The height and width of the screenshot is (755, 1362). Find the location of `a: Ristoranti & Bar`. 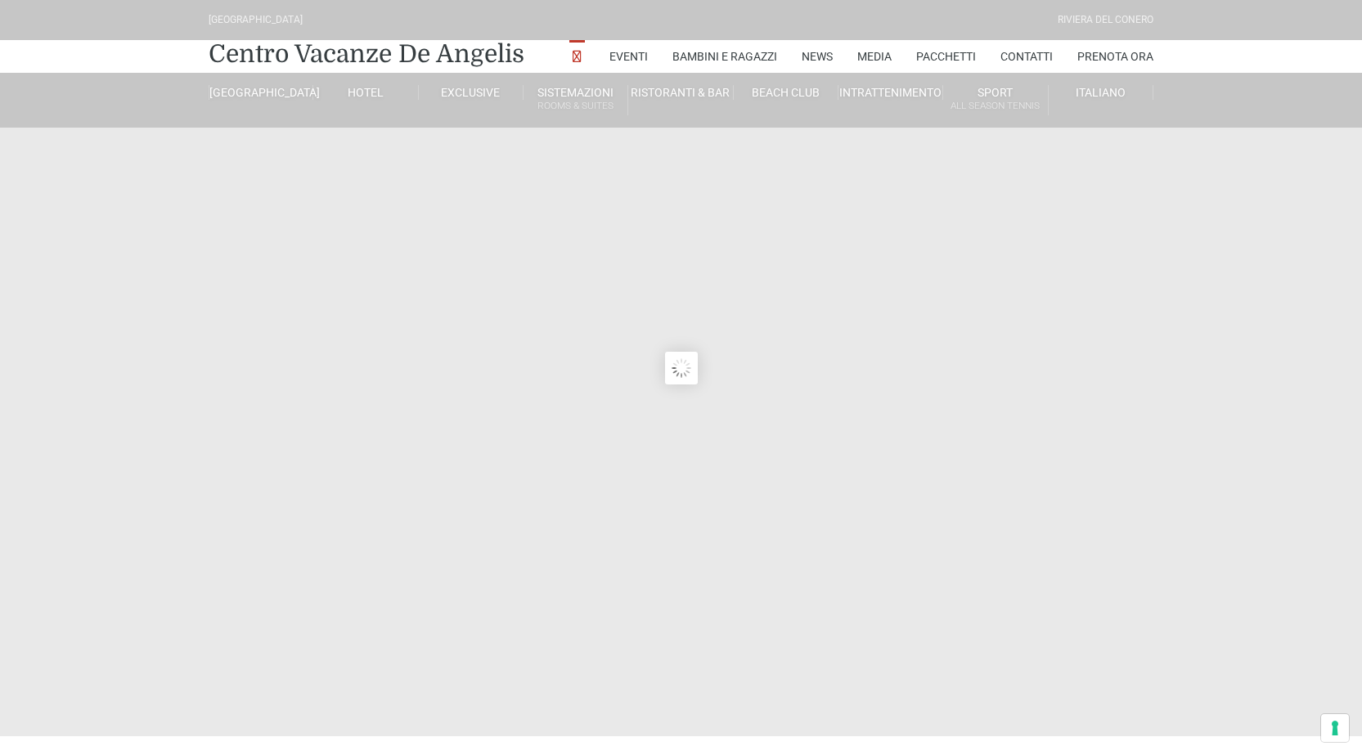

a: Ristoranti & Bar is located at coordinates (681, 92).